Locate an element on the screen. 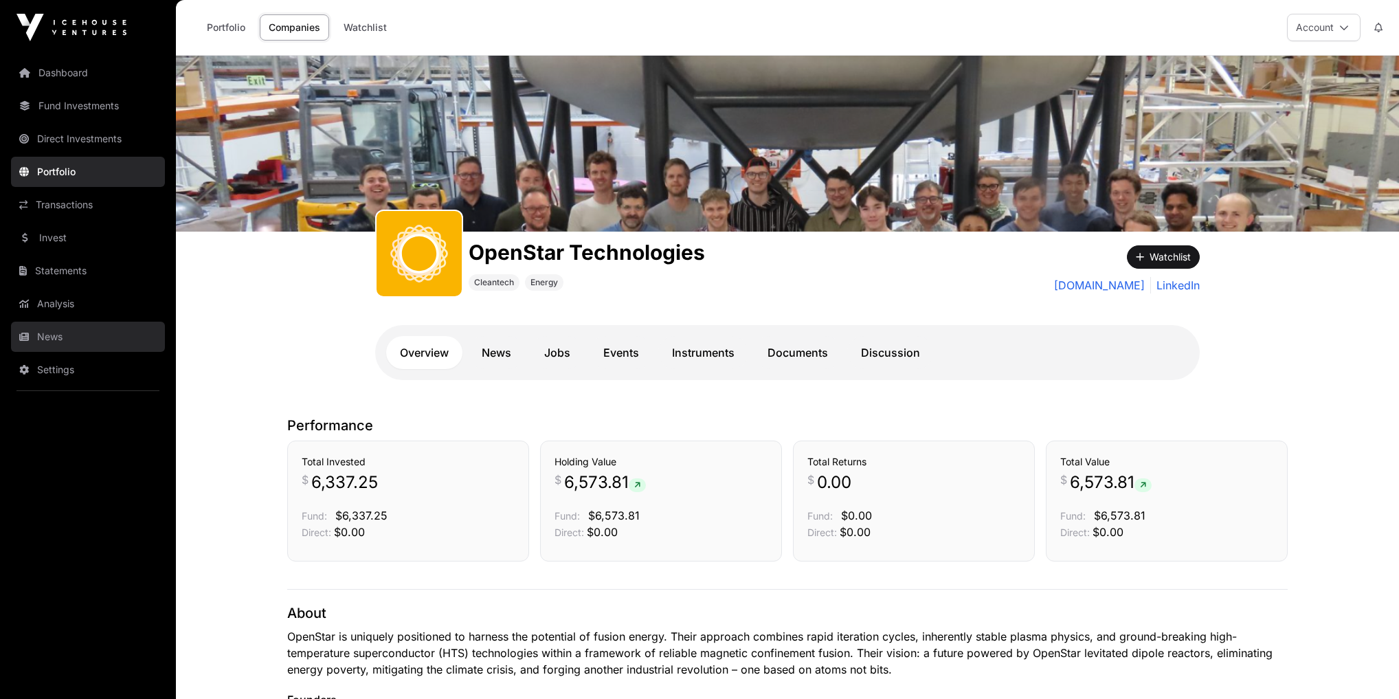  a: Invest is located at coordinates (88, 238).